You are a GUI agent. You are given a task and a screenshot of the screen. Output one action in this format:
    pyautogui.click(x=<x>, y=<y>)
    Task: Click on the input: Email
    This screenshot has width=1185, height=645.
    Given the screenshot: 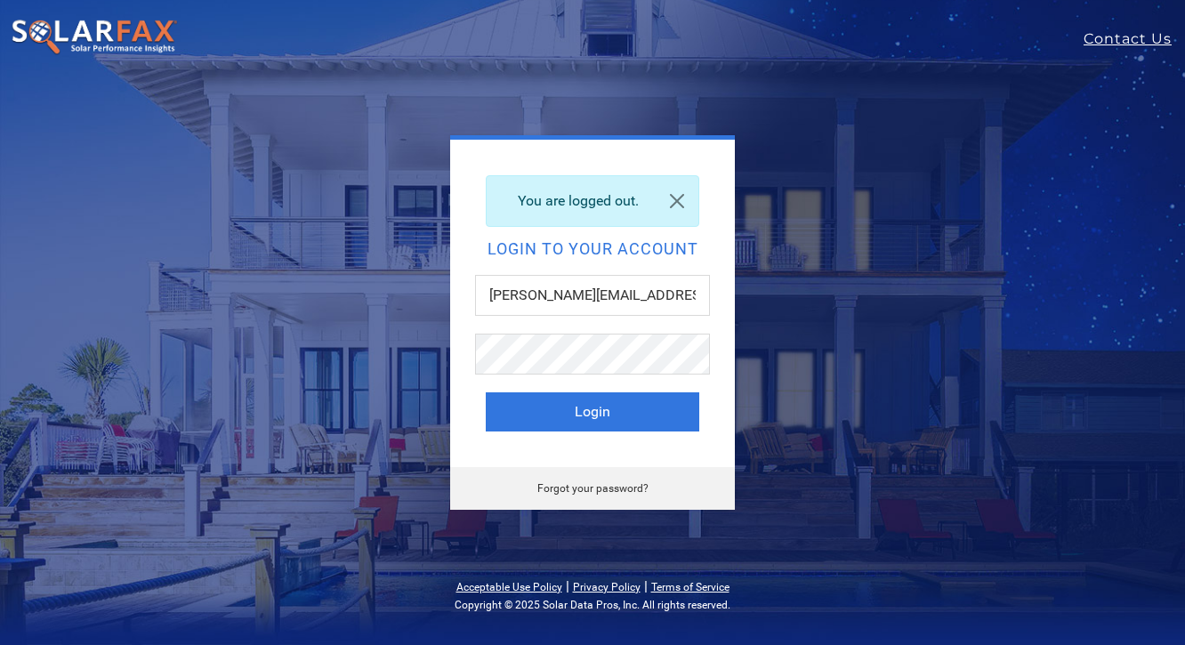 What is the action you would take?
    pyautogui.click(x=592, y=295)
    